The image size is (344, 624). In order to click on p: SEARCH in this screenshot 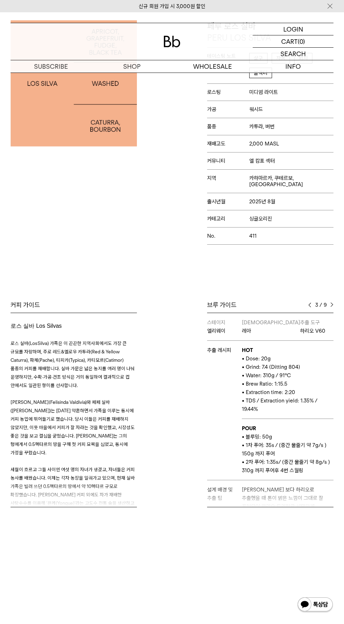, I will do `click(293, 54)`.